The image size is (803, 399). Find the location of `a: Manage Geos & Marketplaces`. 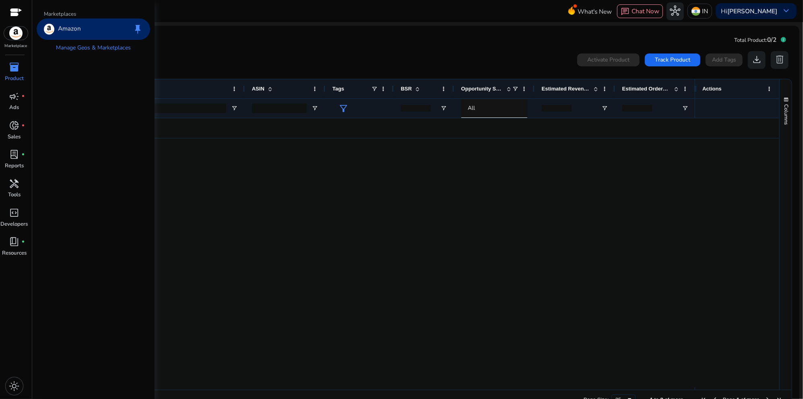

a: Manage Geos & Marketplaces is located at coordinates (93, 48).